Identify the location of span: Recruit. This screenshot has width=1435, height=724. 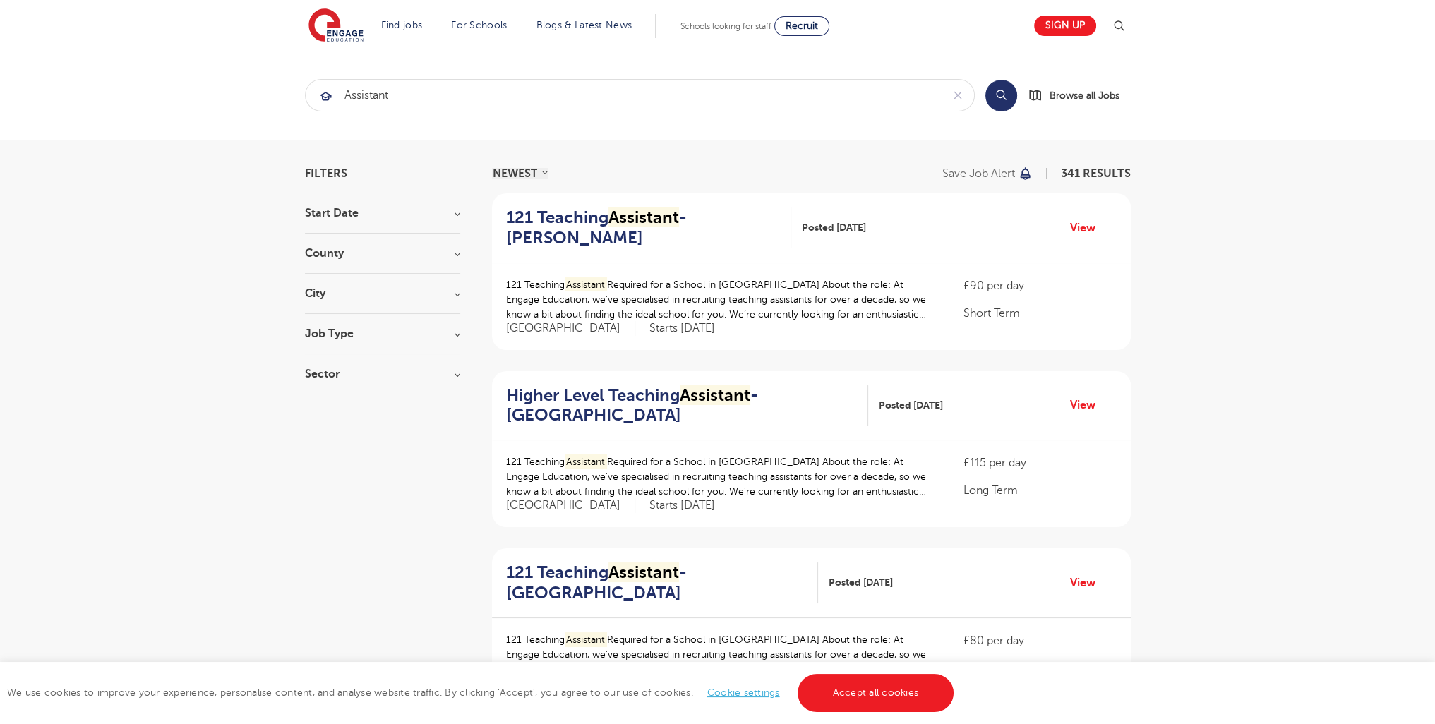
(802, 25).